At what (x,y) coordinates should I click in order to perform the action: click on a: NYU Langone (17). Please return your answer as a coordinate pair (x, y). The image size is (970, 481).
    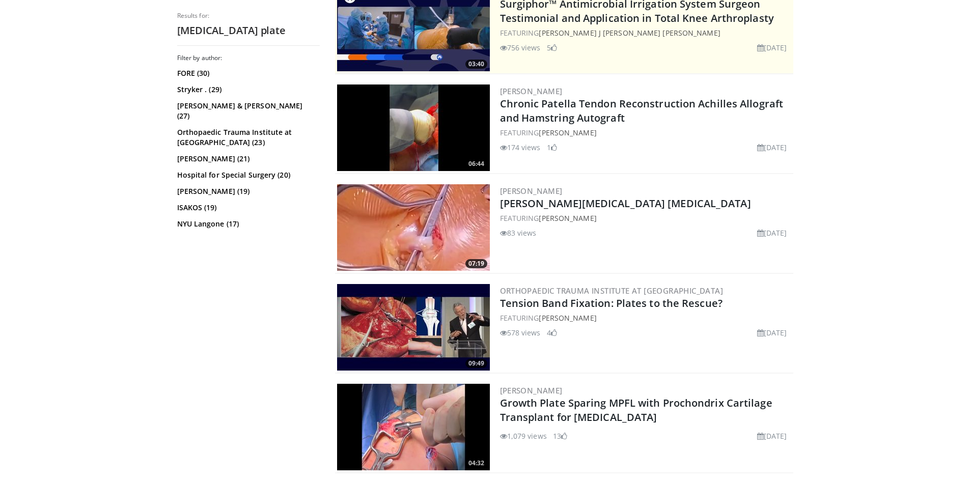
    Looking at the image, I should click on (247, 224).